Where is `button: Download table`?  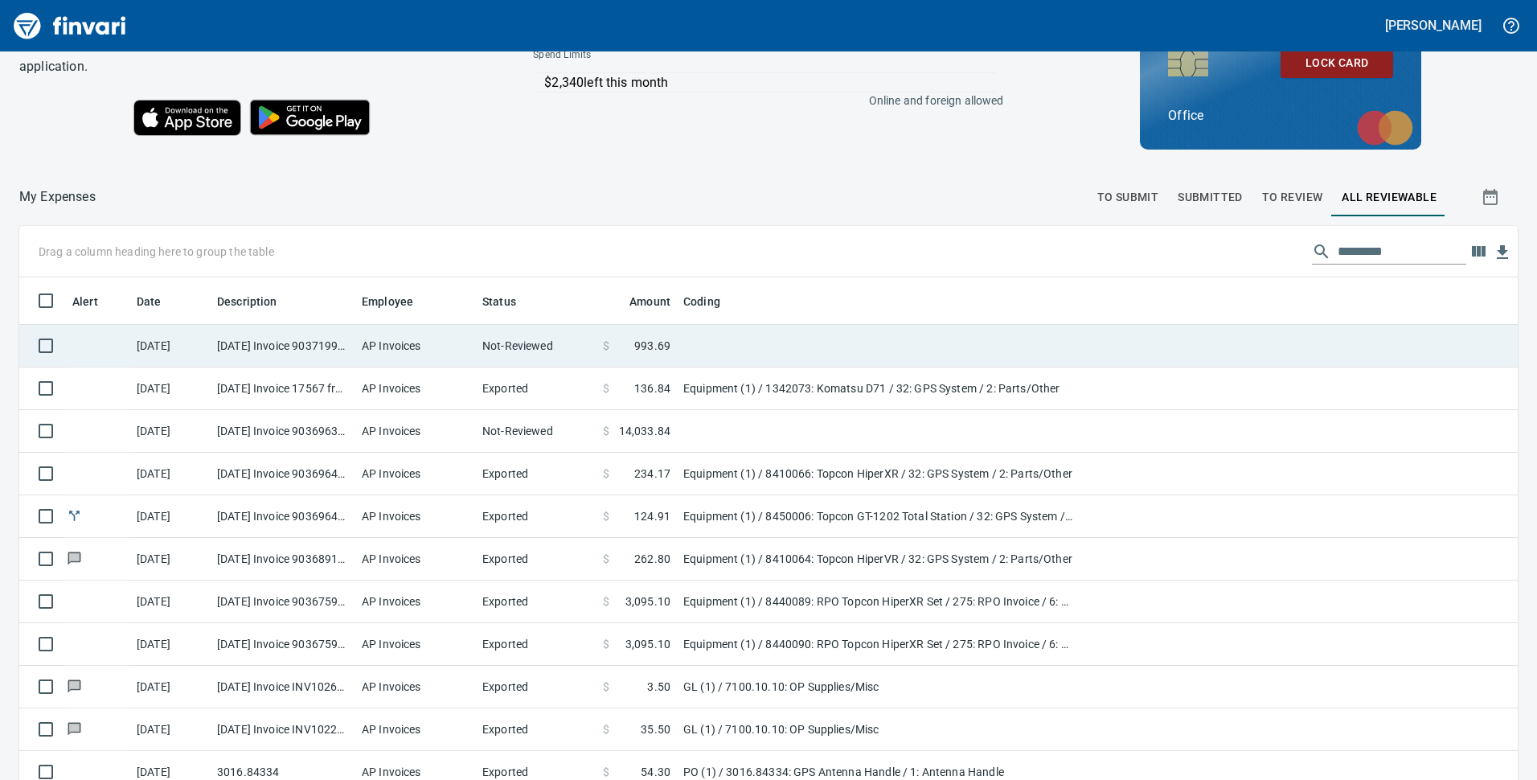
button: Download table is located at coordinates (1503, 252).